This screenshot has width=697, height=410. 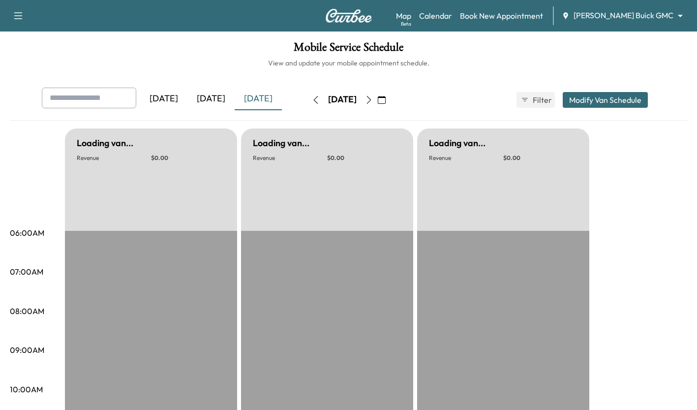 What do you see at coordinates (27, 350) in the screenshot?
I see `p: 09:00AM` at bounding box center [27, 350].